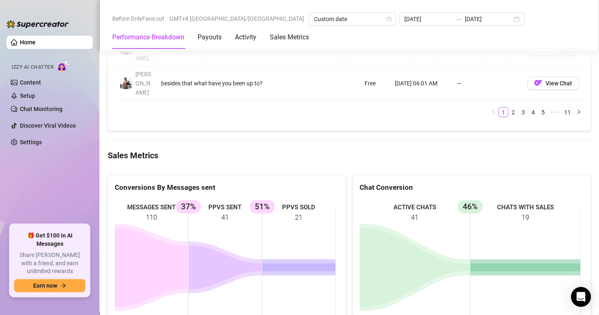  I want to click on div: Chat Conversion, so click(471, 187).